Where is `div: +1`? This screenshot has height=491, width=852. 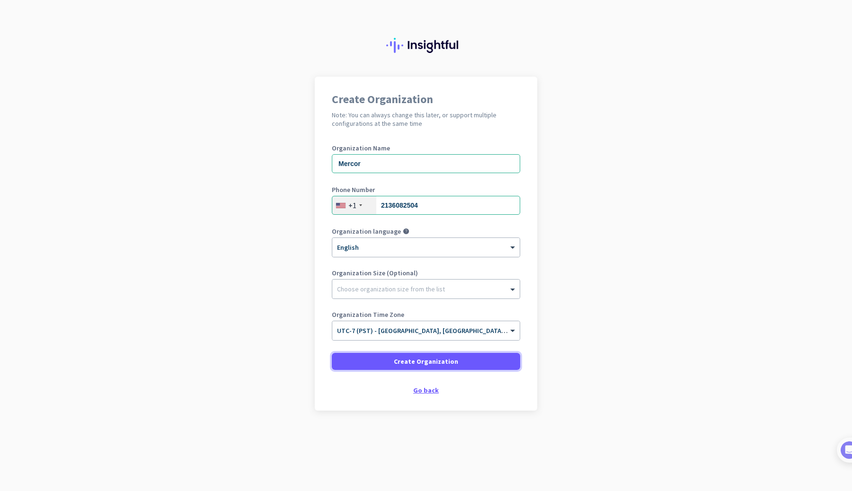
div: +1 is located at coordinates (352, 205).